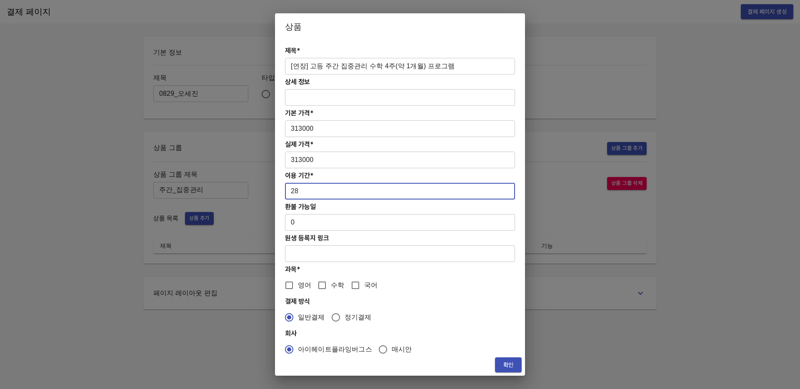 The height and width of the screenshot is (389, 800). What do you see at coordinates (402, 350) in the screenshot?
I see `span: 매시안` at bounding box center [402, 350].